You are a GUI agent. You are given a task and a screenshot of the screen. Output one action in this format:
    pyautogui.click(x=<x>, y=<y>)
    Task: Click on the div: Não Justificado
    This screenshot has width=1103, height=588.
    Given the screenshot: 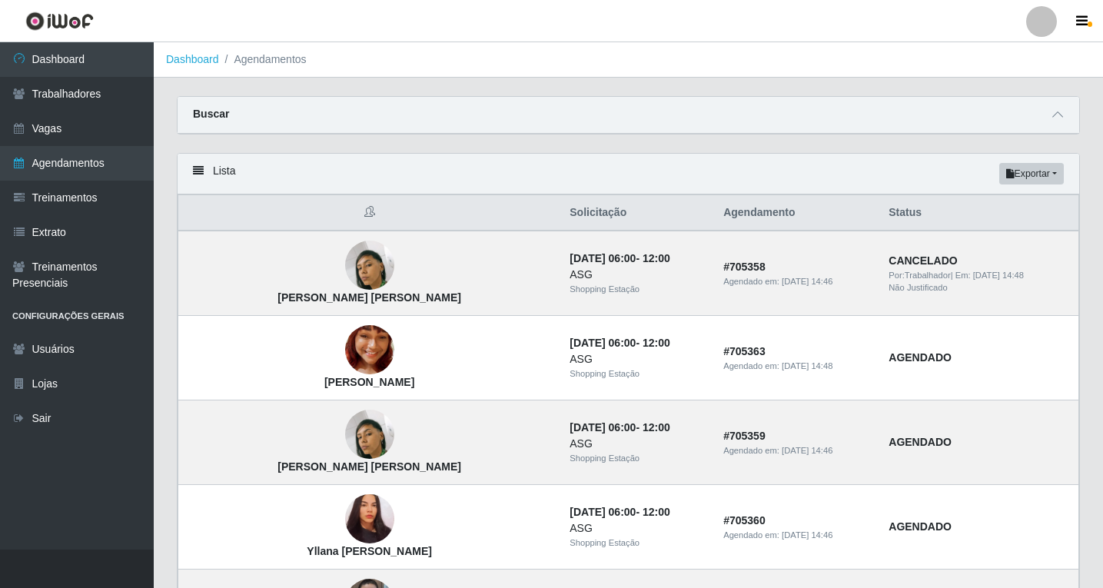 What is the action you would take?
    pyautogui.click(x=979, y=288)
    